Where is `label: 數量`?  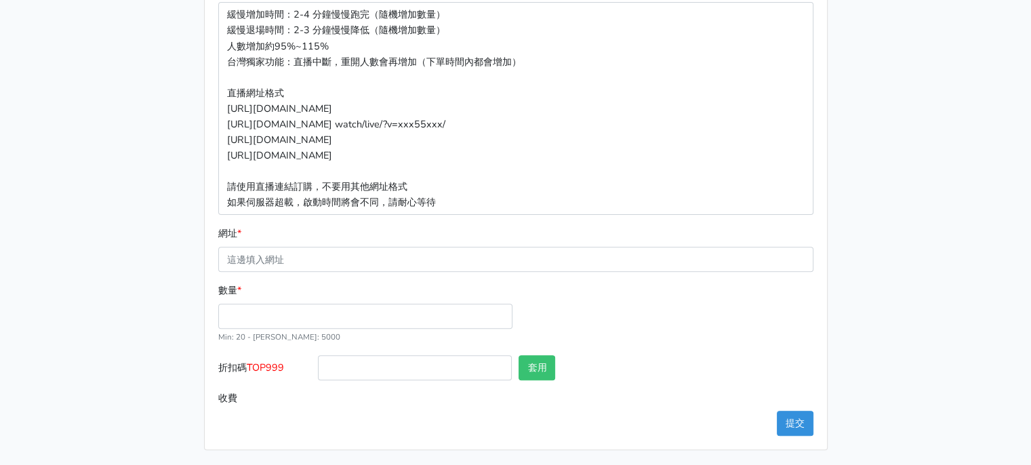 label: 數量 is located at coordinates (230, 290).